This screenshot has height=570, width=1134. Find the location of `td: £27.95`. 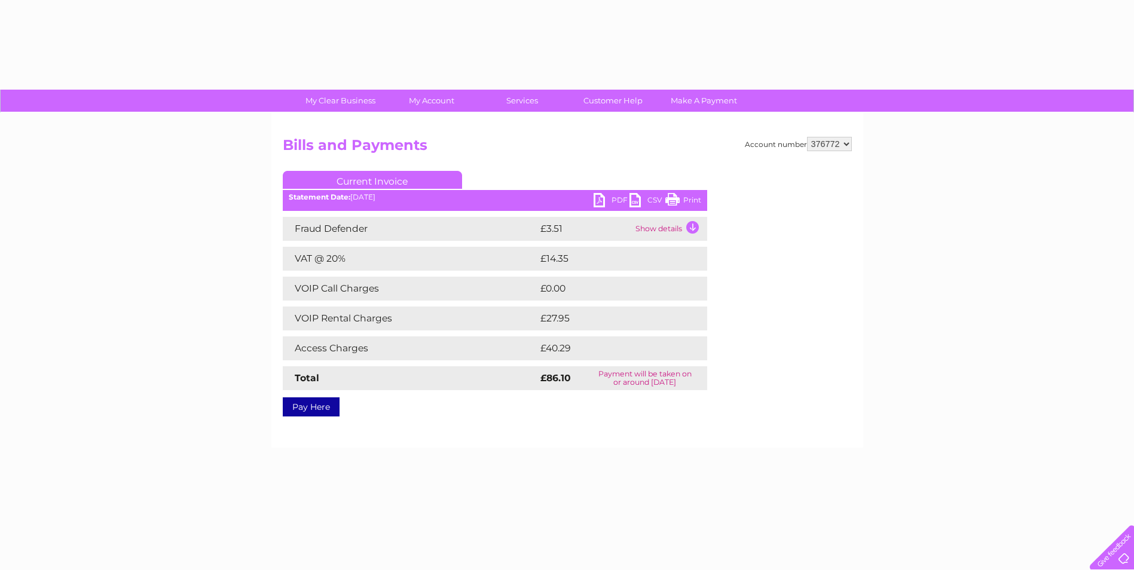

td: £27.95 is located at coordinates (610, 319).